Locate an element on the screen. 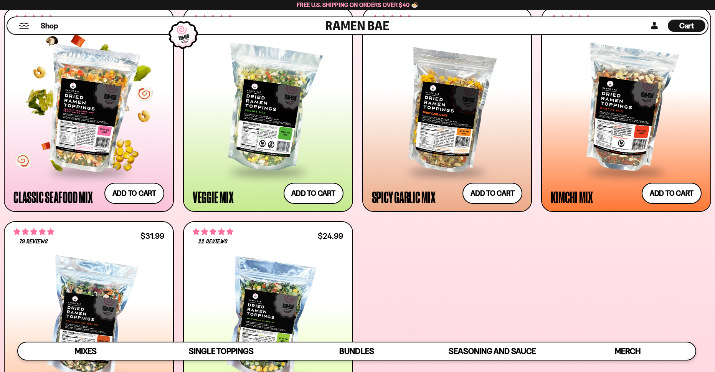 This screenshot has width=715, height=372. a: 4.76 stars 1409 reviews $24.99 Veggie Mix Add to cart is located at coordinates (268, 110).